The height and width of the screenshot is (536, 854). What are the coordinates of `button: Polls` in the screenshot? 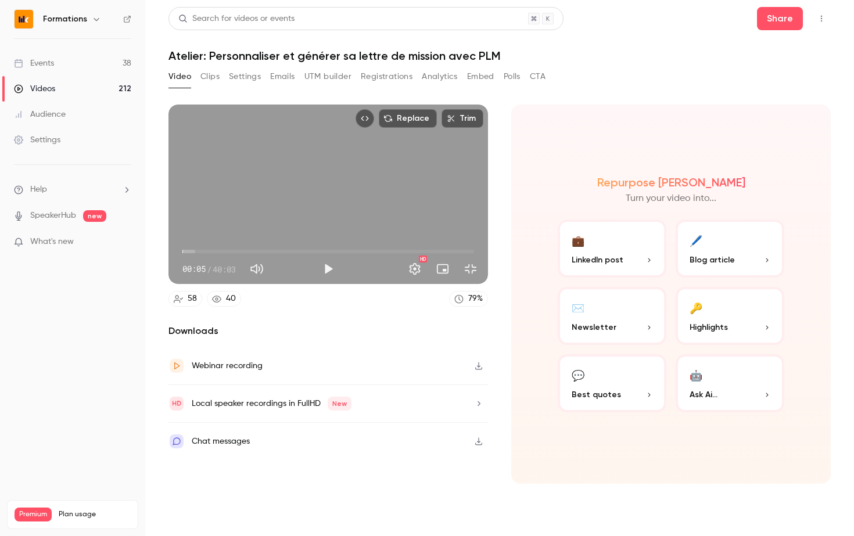 It's located at (512, 77).